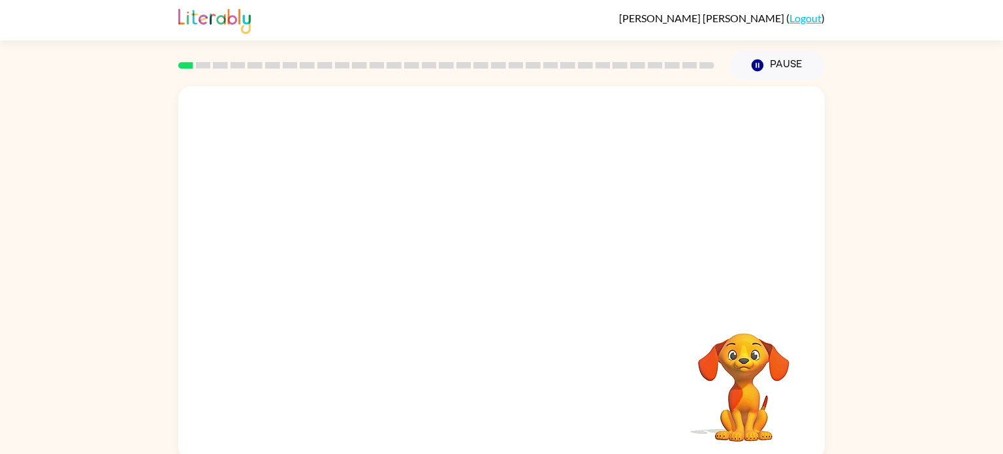 Image resolution: width=1003 pixels, height=454 pixels. What do you see at coordinates (214, 20) in the screenshot?
I see `img: Literably` at bounding box center [214, 20].